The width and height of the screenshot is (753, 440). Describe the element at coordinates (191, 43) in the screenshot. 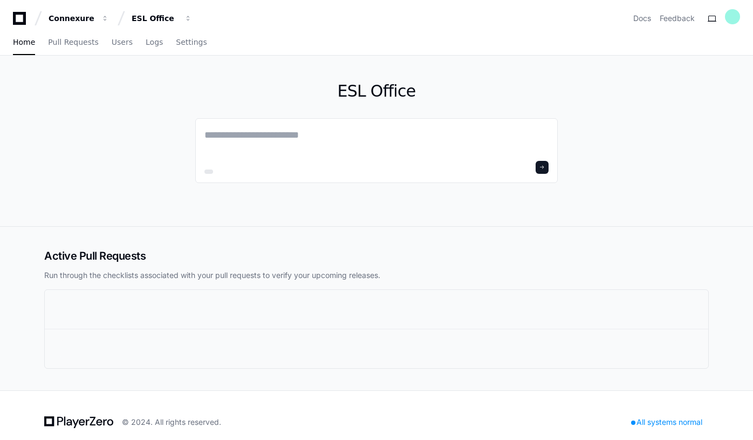

I see `a: Settings` at that location.